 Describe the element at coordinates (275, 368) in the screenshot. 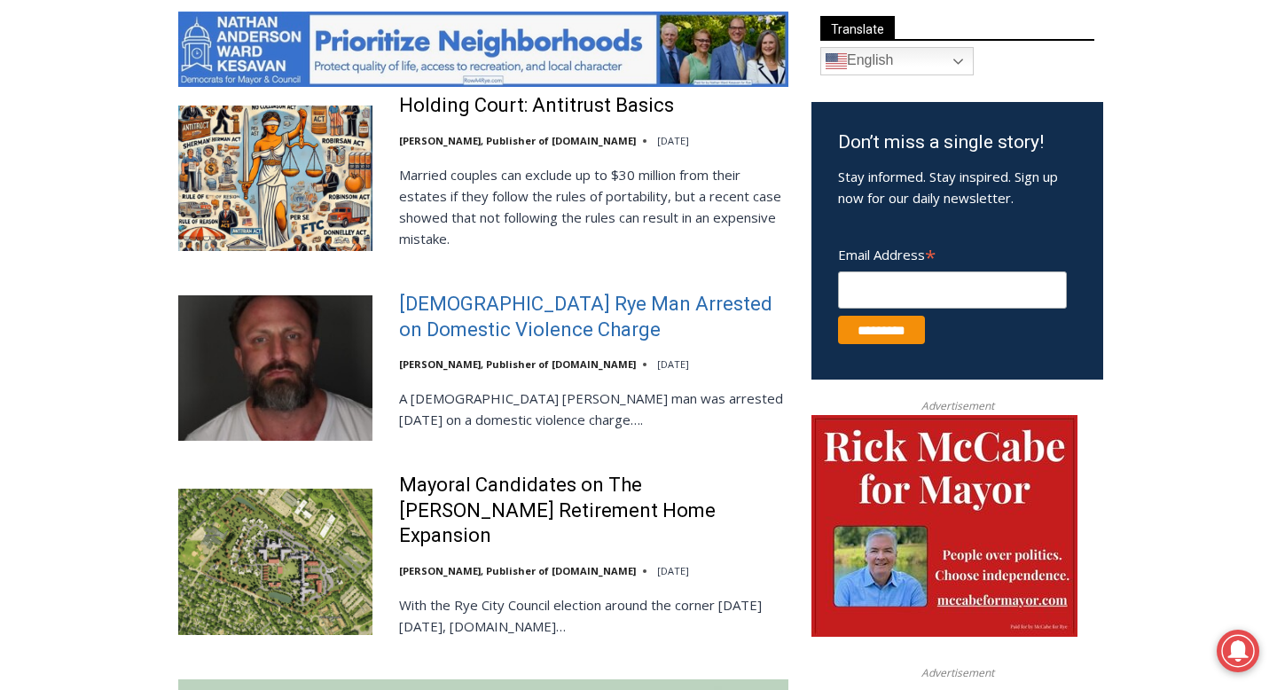

I see `img: 42 Year Old Rye Man Arrested on Domestic Violence Charge` at that location.